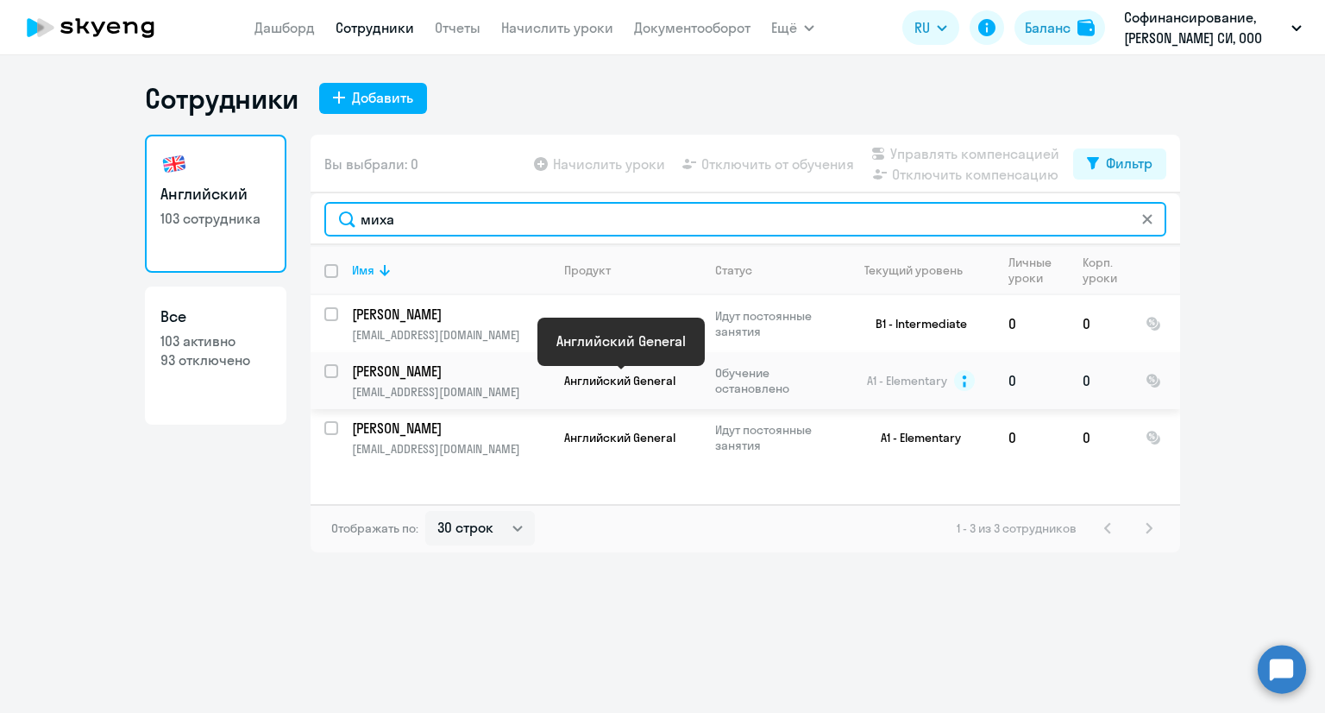  What do you see at coordinates (922, 28) in the screenshot?
I see `span: RU` at bounding box center [922, 28].